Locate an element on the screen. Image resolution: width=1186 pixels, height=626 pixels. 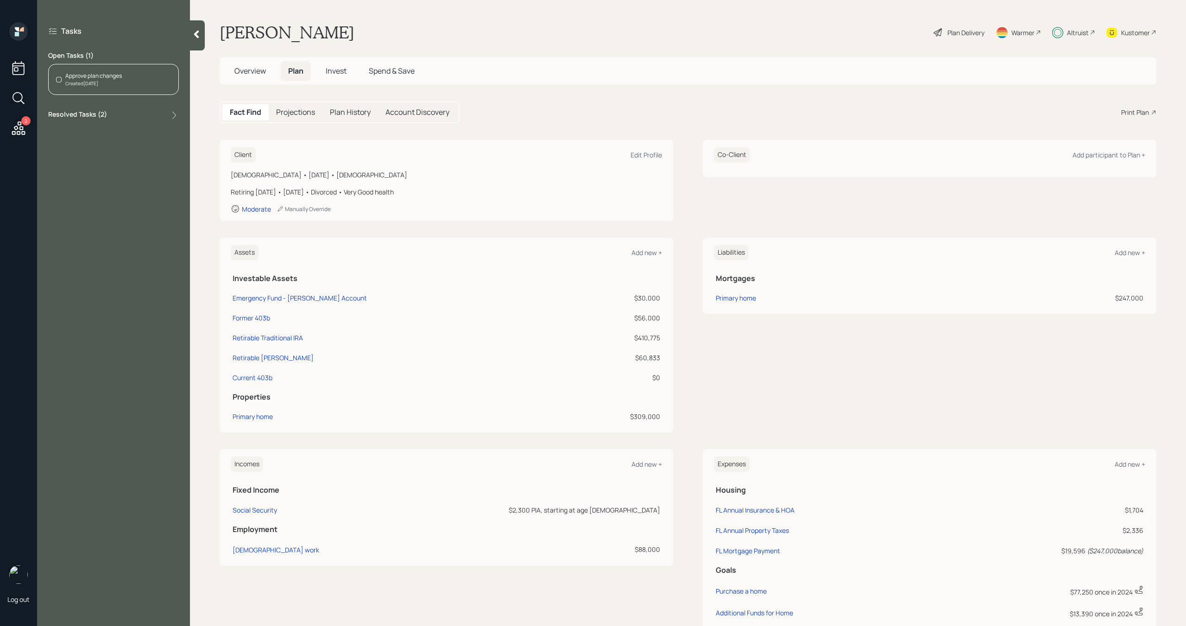
div: FL Mortgage Payment is located at coordinates (748, 551).